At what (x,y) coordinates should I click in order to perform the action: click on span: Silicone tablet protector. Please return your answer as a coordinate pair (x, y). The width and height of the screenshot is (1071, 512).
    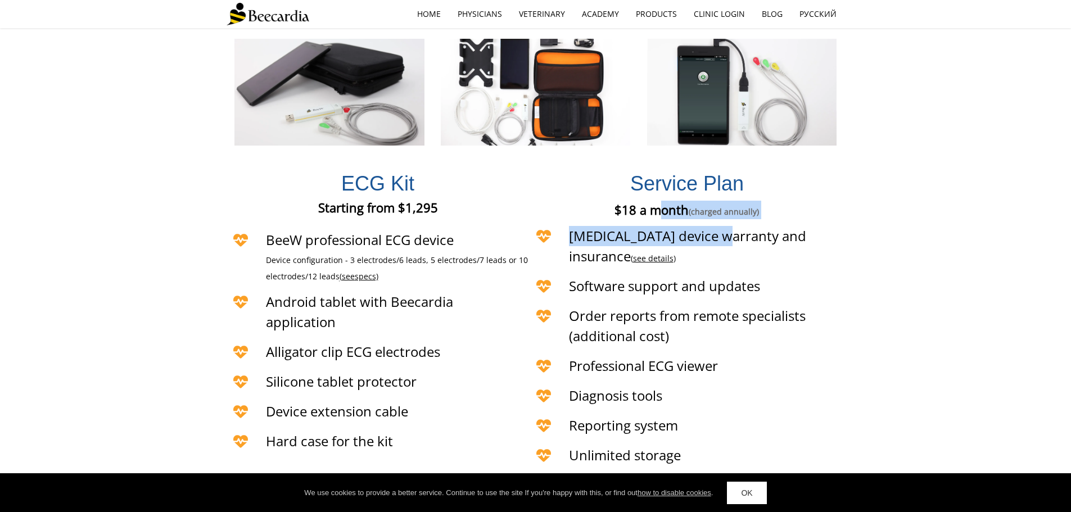
    Looking at the image, I should click on (341, 381).